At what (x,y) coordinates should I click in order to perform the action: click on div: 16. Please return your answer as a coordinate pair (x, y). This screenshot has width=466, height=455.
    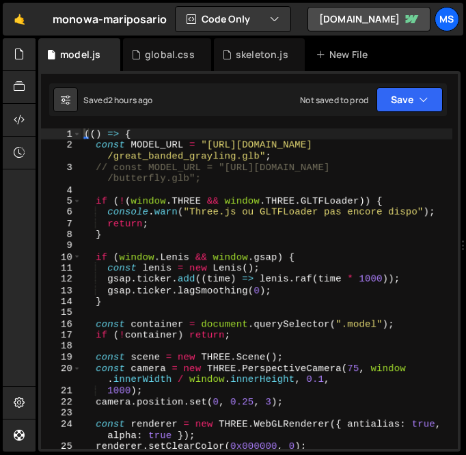
    Looking at the image, I should click on (61, 324).